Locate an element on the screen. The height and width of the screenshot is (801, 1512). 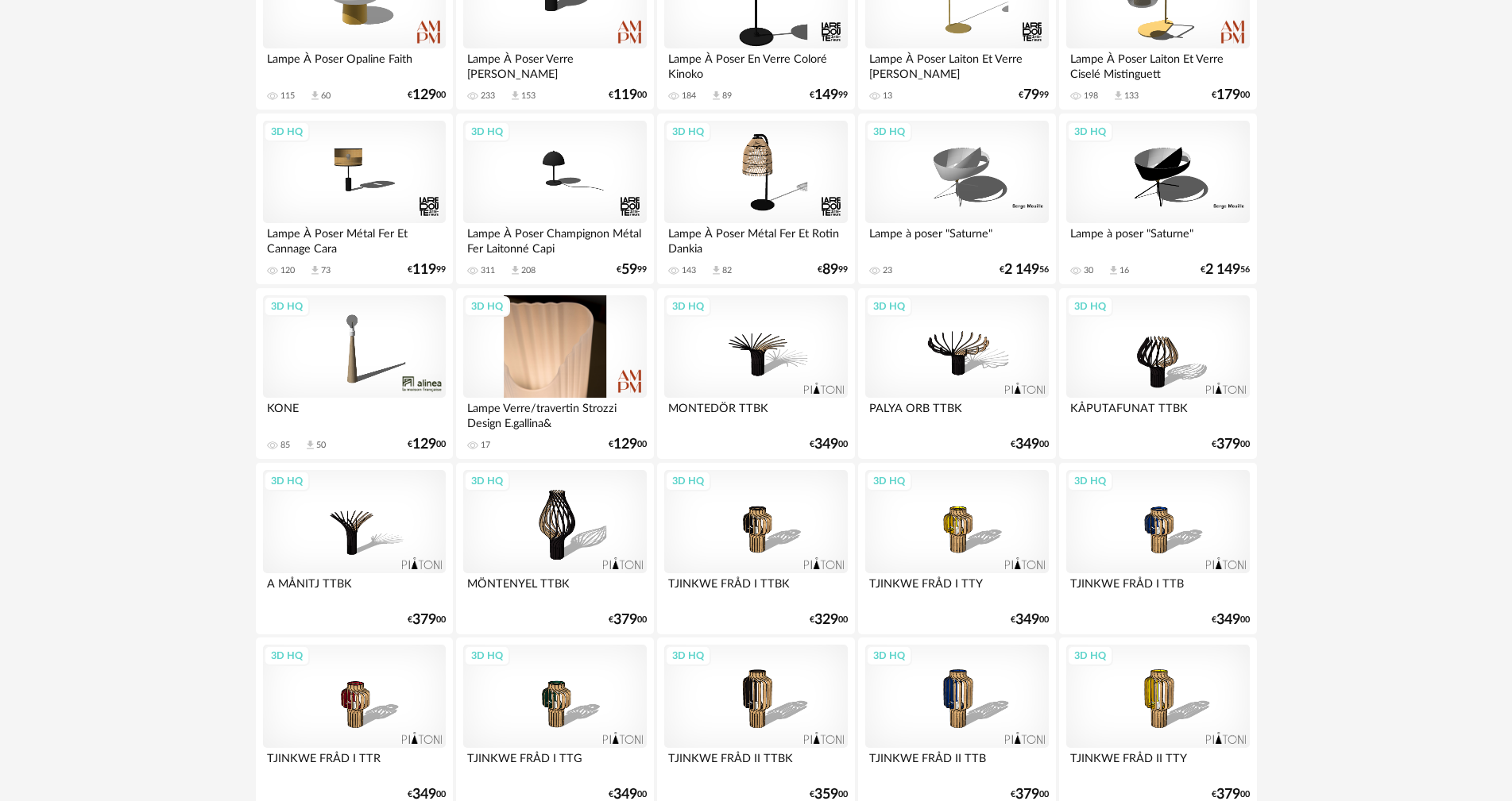
div: 198 is located at coordinates (1091, 96).